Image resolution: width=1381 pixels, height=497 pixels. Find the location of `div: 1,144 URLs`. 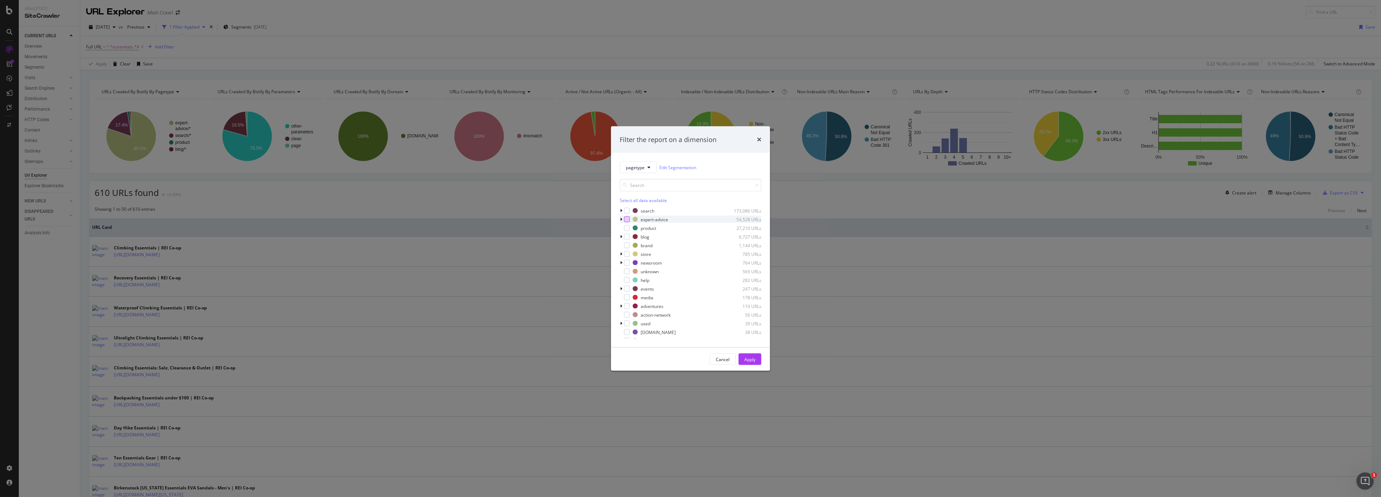

div: 1,144 URLs is located at coordinates (743, 245).